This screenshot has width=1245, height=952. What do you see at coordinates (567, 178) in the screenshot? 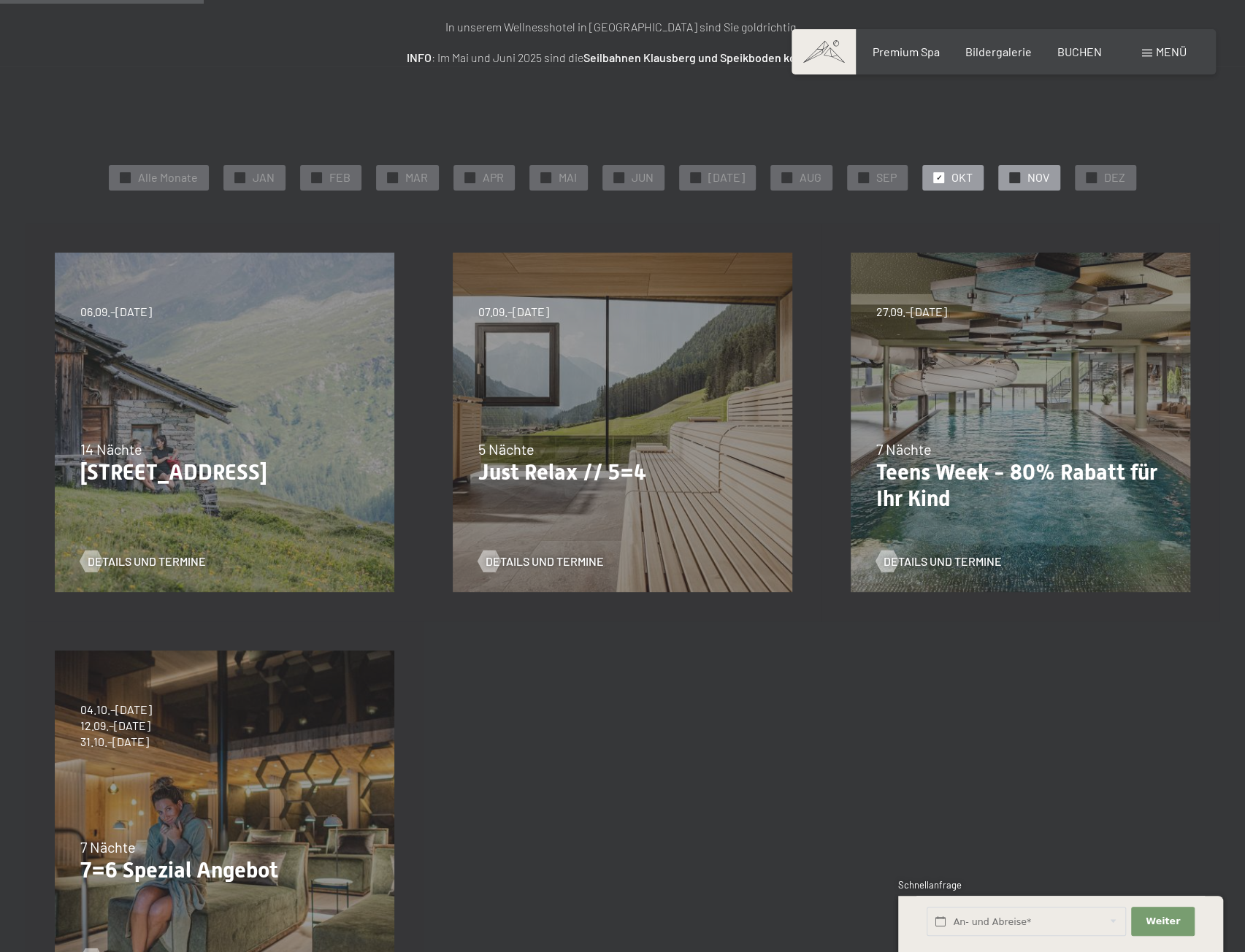
I see `span: MAI` at bounding box center [567, 178].